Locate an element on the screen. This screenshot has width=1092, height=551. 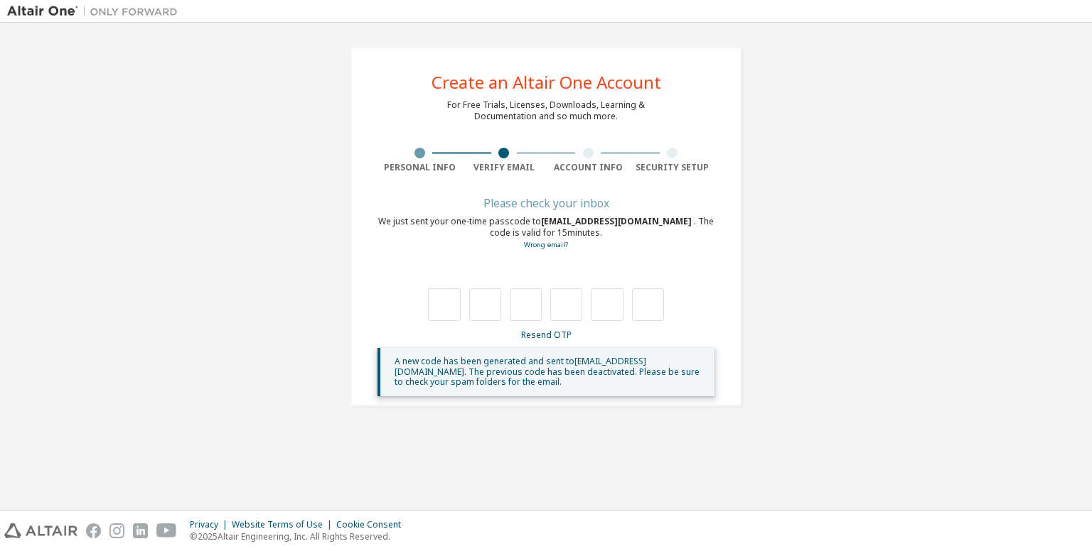
img: youtube.svg is located at coordinates (166, 531).